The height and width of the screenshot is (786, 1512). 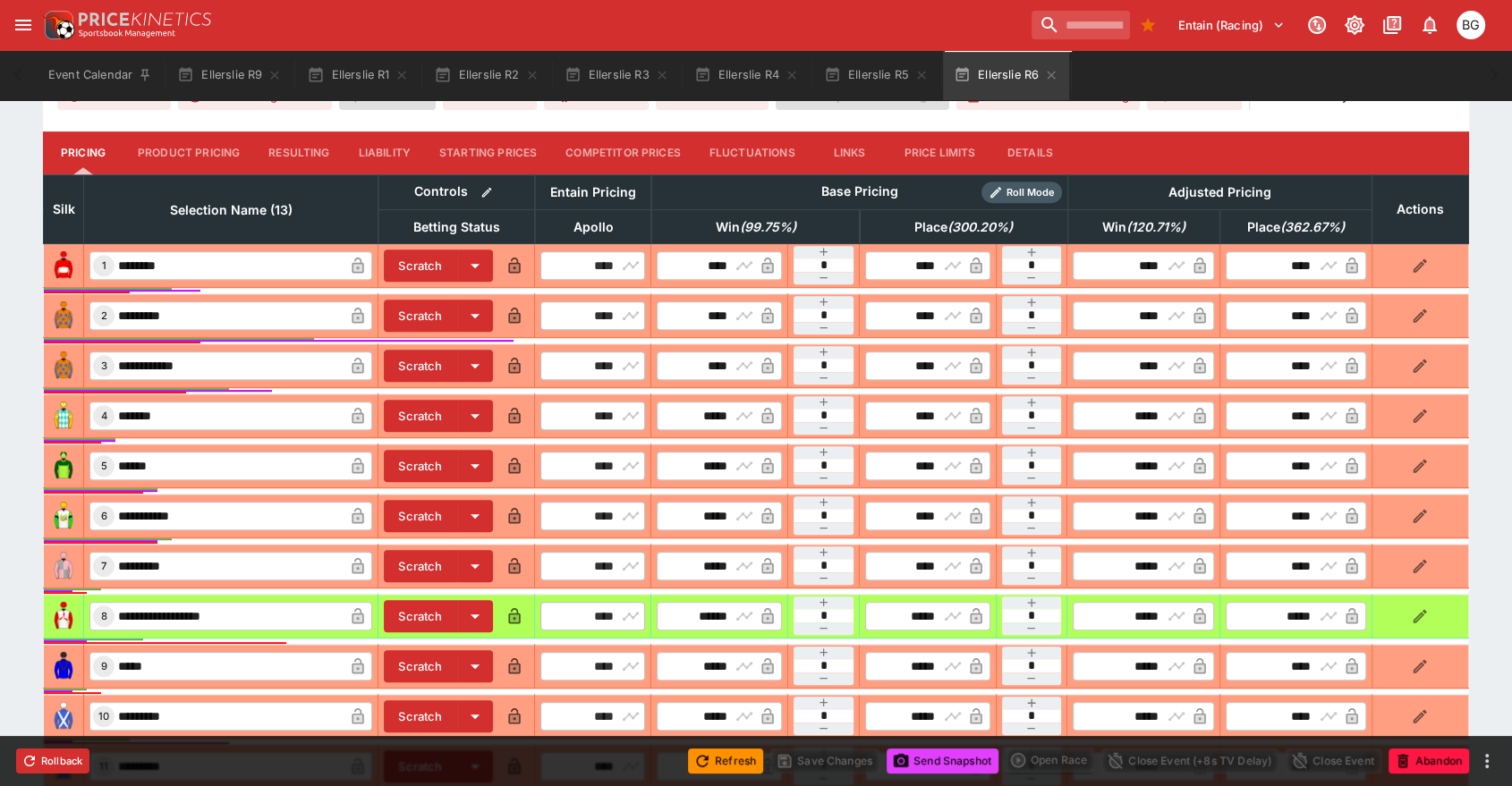 I want to click on span: 8, so click(x=103, y=616).